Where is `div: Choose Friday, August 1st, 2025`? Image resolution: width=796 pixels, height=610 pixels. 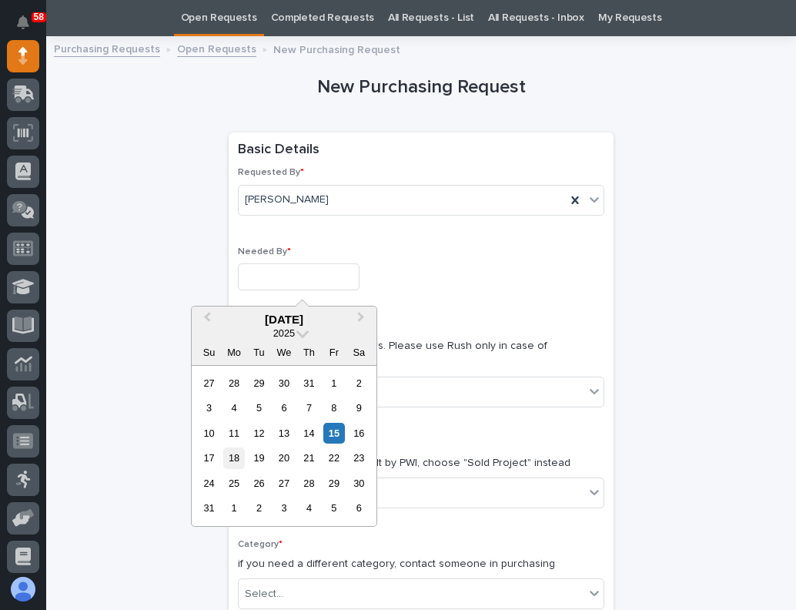 div: Choose Friday, August 1st, 2025 is located at coordinates (333, 383).